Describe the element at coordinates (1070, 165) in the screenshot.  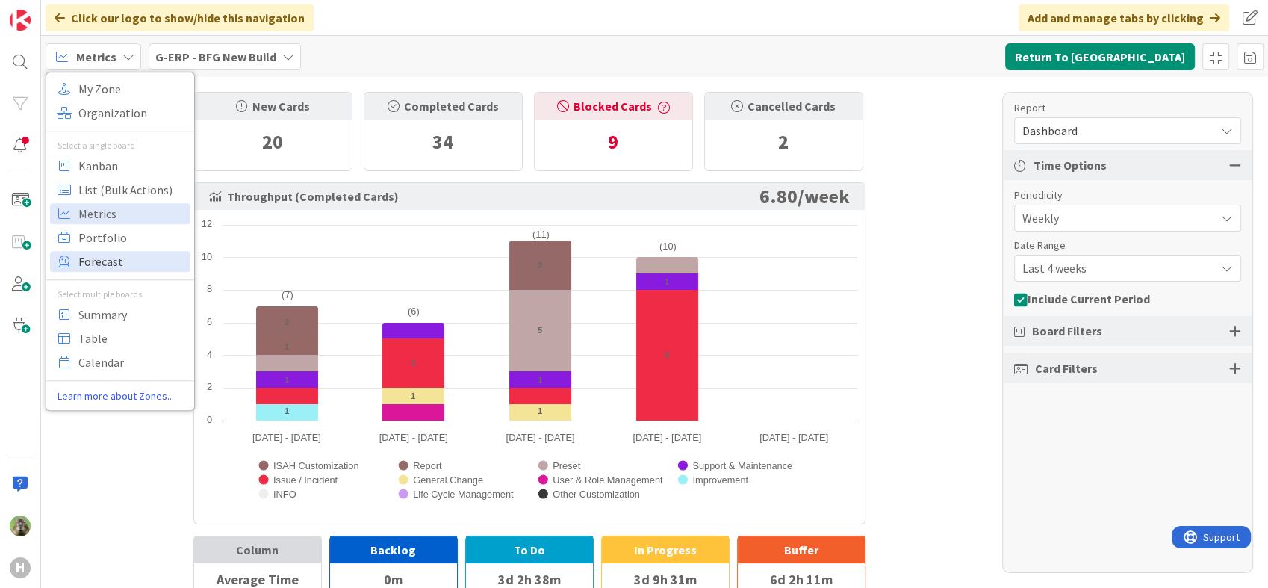
I see `span: Time Options` at that location.